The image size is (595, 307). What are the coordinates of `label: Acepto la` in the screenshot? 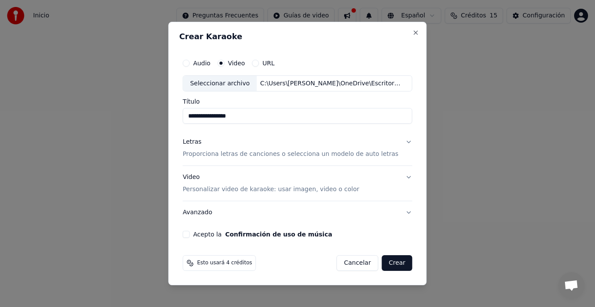 It's located at (262, 234).